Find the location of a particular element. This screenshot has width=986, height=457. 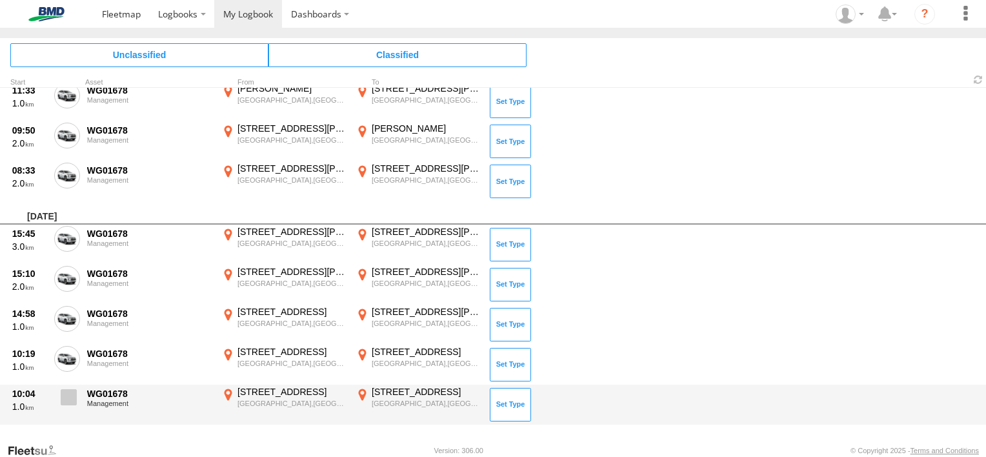

div: 10:04 is located at coordinates (30, 394).